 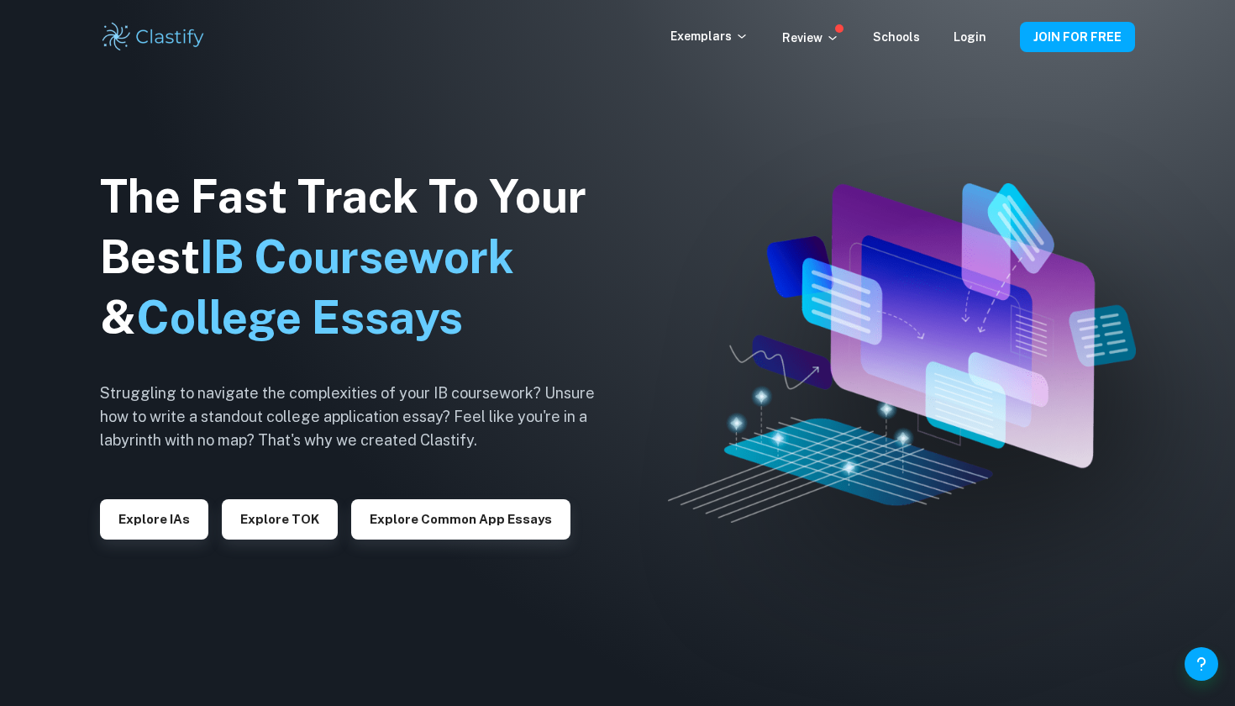 I want to click on button: Help and Feedback, so click(x=1202, y=664).